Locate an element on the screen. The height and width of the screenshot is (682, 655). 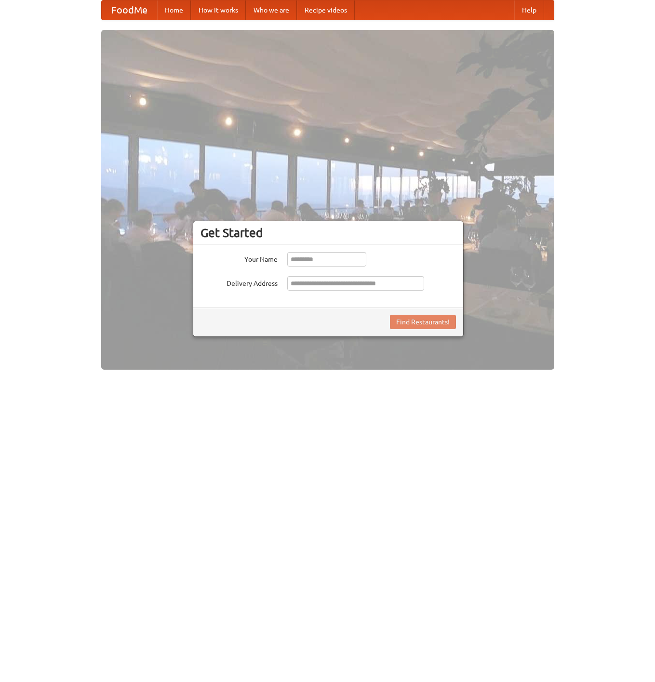
a: Who we are is located at coordinates (271, 10).